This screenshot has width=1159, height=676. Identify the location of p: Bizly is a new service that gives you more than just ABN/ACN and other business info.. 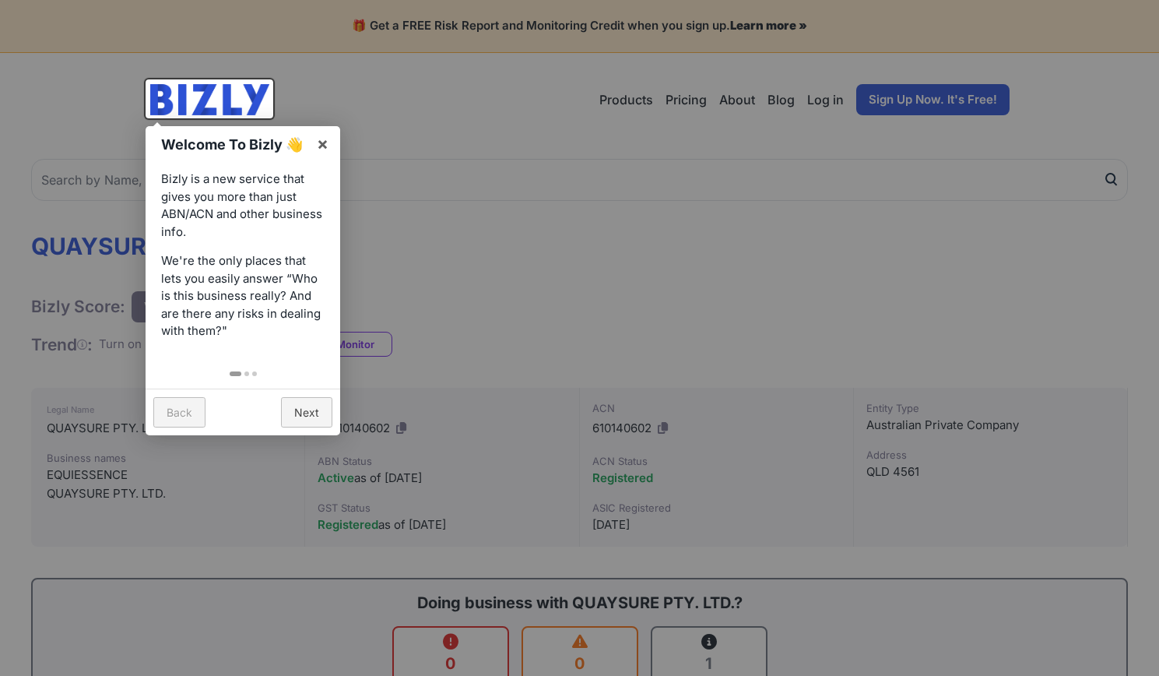
(243, 206).